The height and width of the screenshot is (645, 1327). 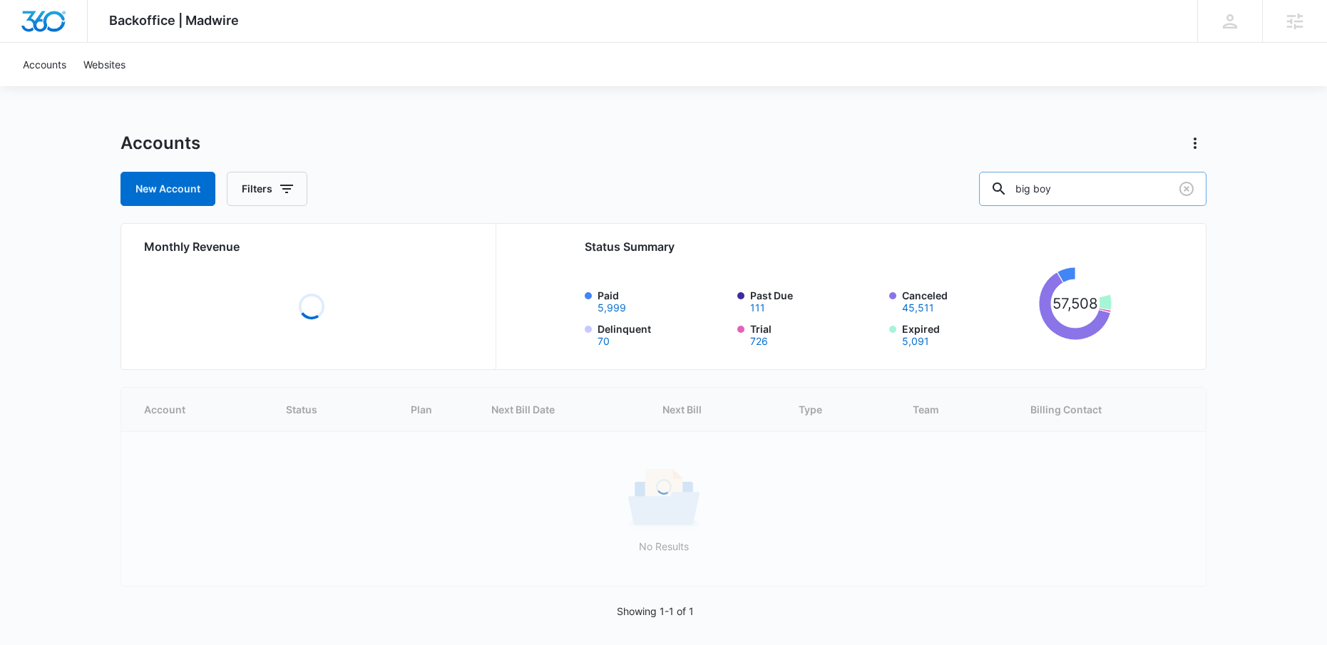 I want to click on button: Canceled, so click(x=917, y=308).